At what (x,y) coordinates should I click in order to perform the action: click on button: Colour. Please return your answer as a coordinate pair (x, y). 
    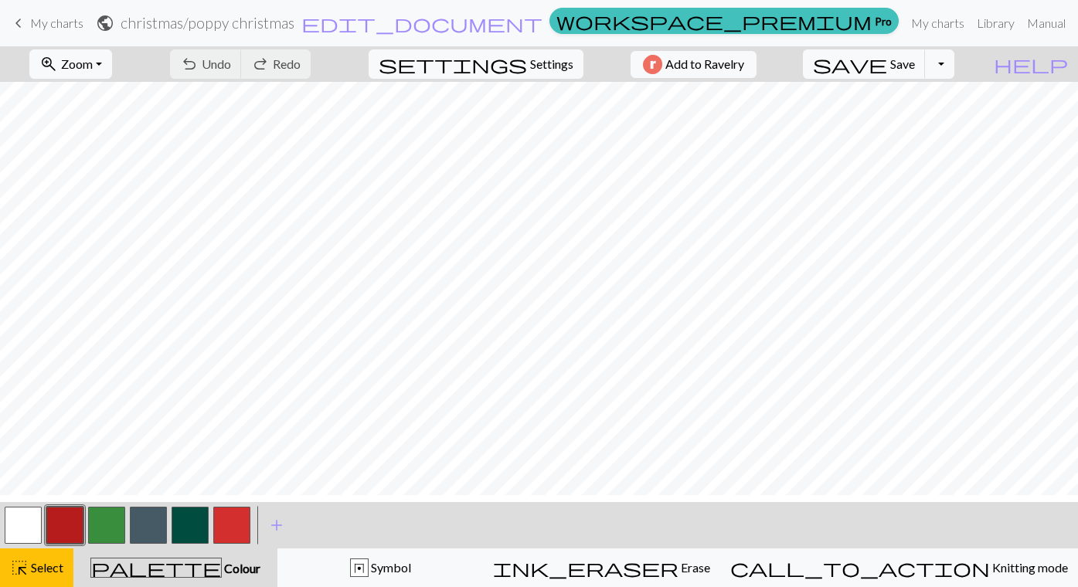
    Looking at the image, I should click on (175, 568).